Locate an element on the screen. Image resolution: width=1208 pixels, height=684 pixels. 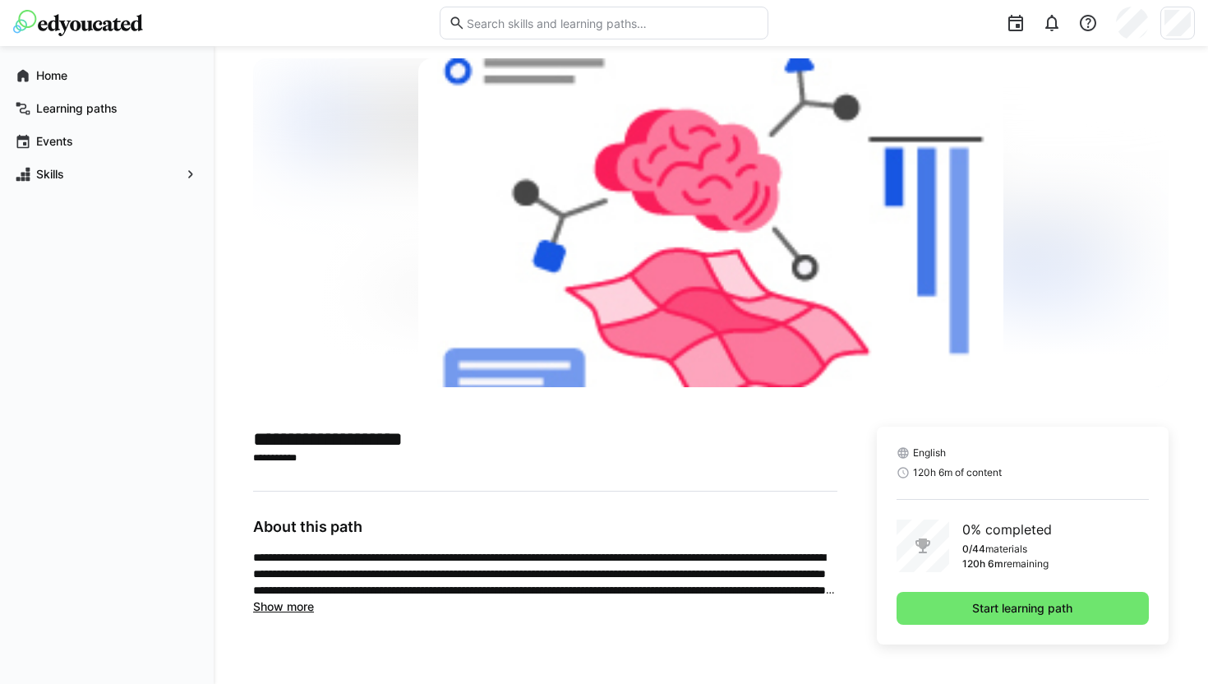
p: 120h 6m is located at coordinates (983, 564).